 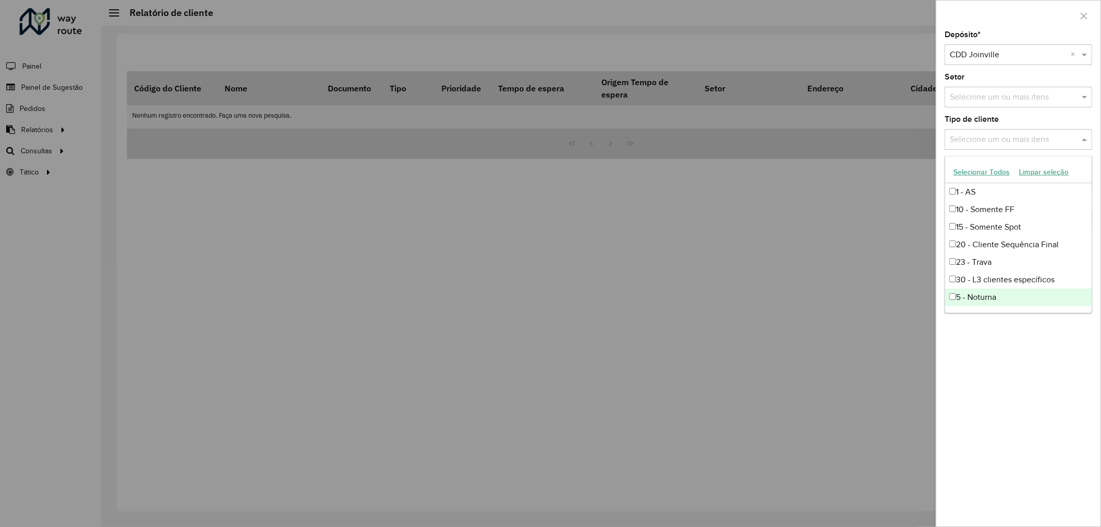 I want to click on div: 50 - Perfil pequeno VUC rebaixado, so click(x=1018, y=315).